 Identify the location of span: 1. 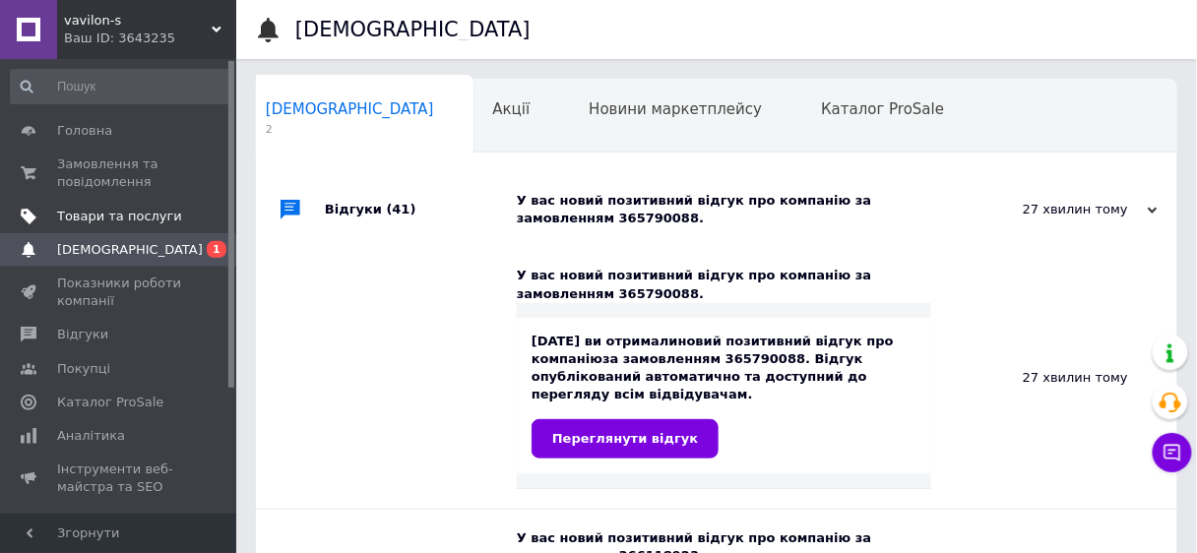
(217, 249).